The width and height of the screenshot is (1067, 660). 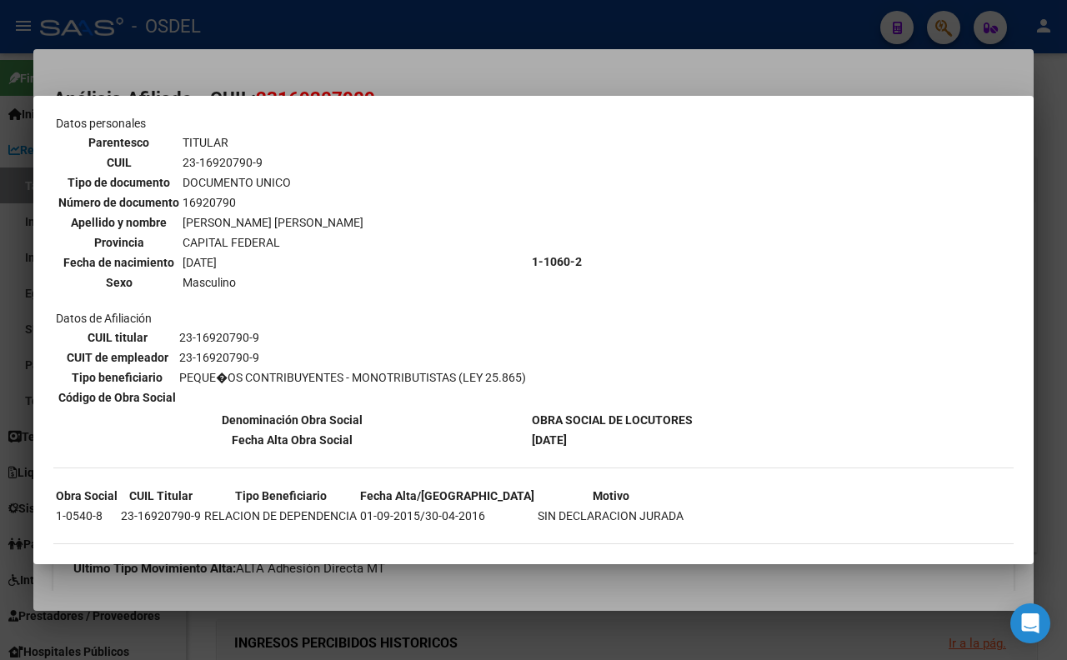 What do you see at coordinates (117, 378) in the screenshot?
I see `th: Tipo beneficiario` at bounding box center [117, 378].